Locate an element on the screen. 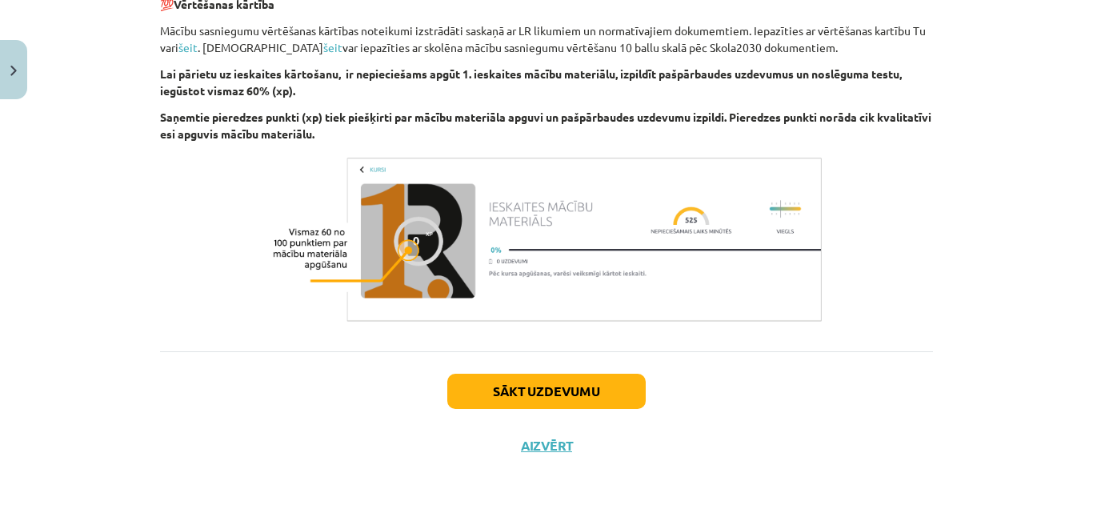 Image resolution: width=1093 pixels, height=513 pixels. b: Lai pārietu uz ieskaites kārtošanu, ir nepieciešams apgūt 1. ieskaites mācību materiālu, izpildīt... is located at coordinates (531, 82).